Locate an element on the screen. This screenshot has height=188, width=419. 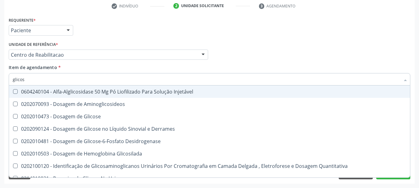
label: Requerente is located at coordinates (22, 20).